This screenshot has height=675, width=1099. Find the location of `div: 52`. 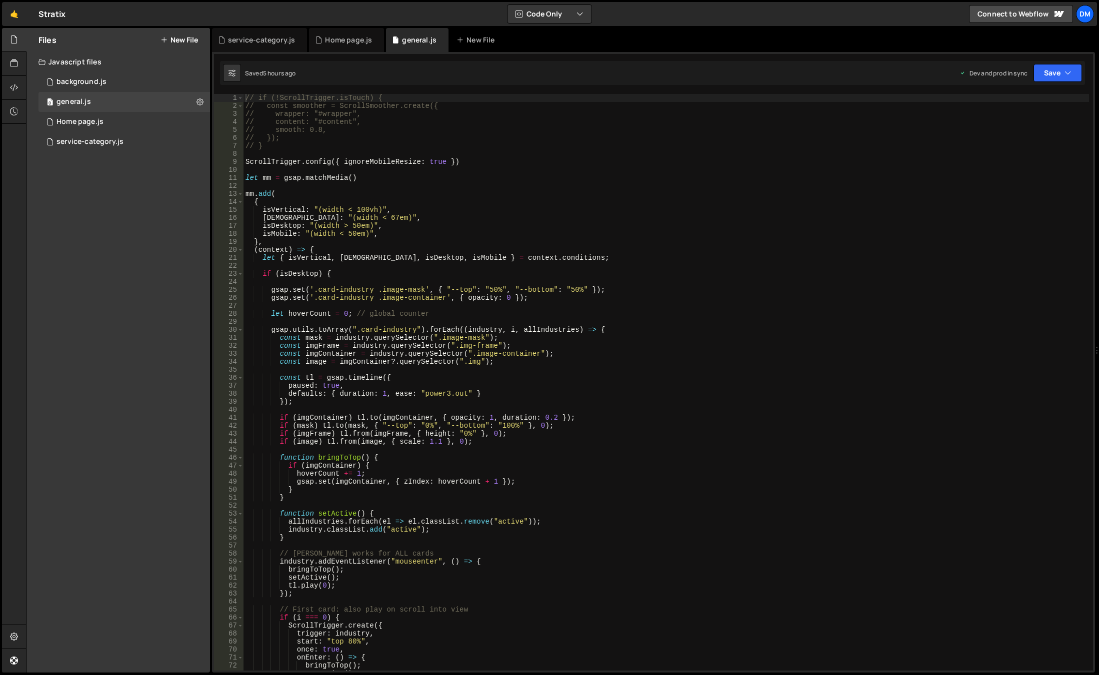

div: 52 is located at coordinates (228, 506).